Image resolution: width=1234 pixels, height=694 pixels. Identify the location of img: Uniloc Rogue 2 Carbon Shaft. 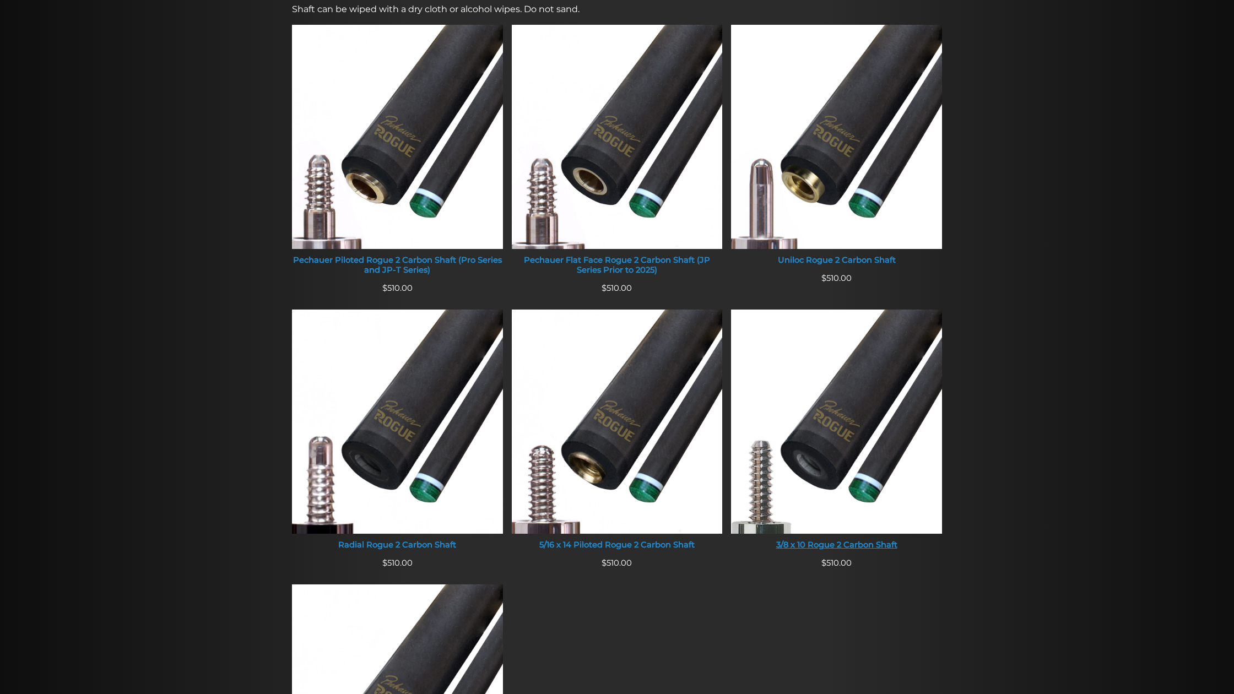
(836, 137).